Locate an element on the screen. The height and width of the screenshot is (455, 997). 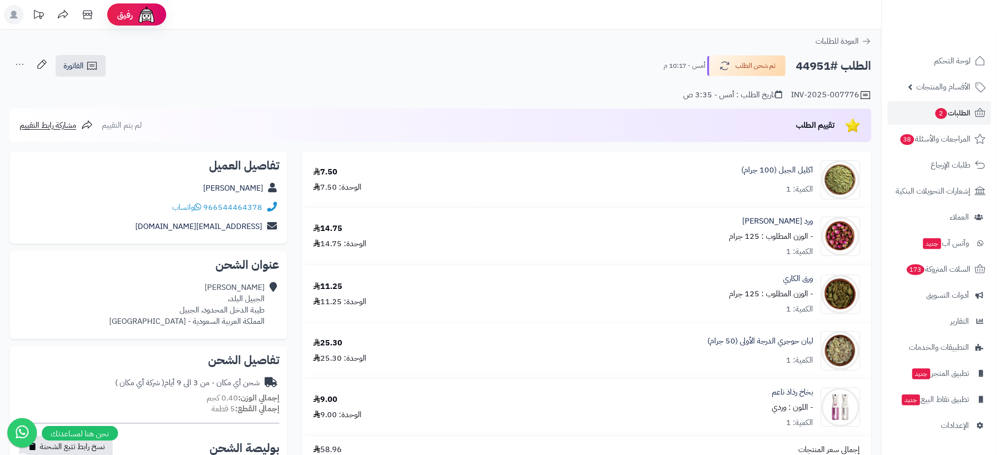
a: أدوات التسويق is located at coordinates (939, 296).